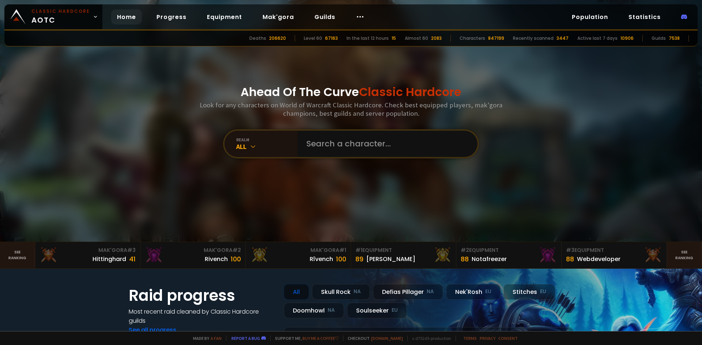 The height and width of the screenshot is (345, 702). Describe the element at coordinates (473, 292) in the screenshot. I see `div: Nek'Rosh` at that location.